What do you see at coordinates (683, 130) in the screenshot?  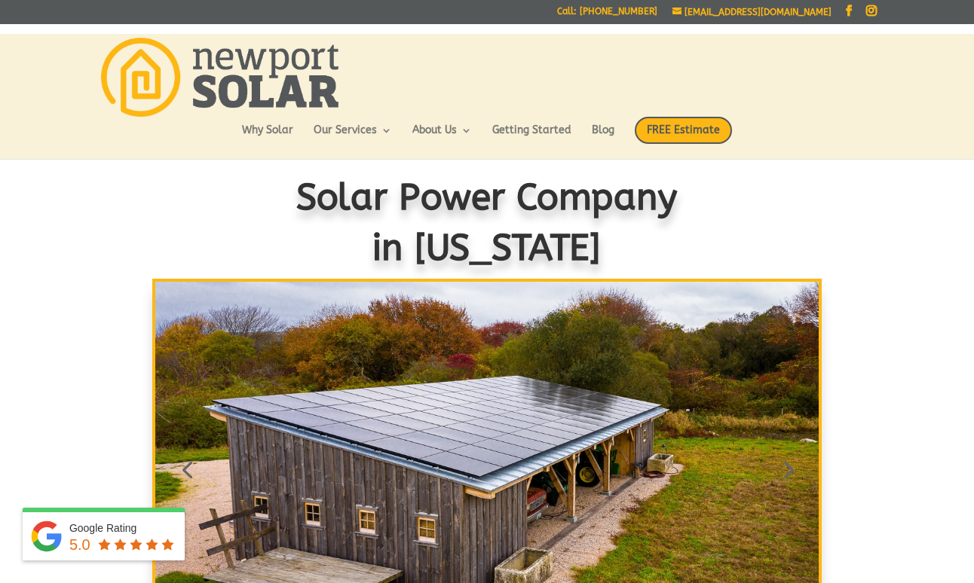 I see `span: FREE Estimate` at bounding box center [683, 130].